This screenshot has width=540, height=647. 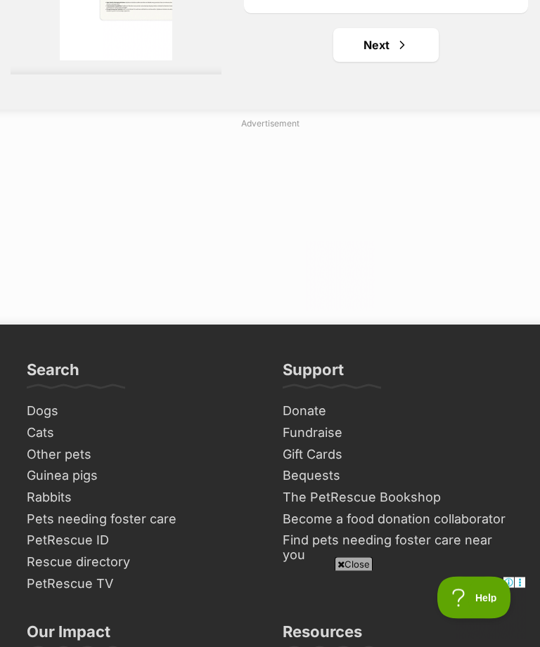 I want to click on h3: Support, so click(x=313, y=374).